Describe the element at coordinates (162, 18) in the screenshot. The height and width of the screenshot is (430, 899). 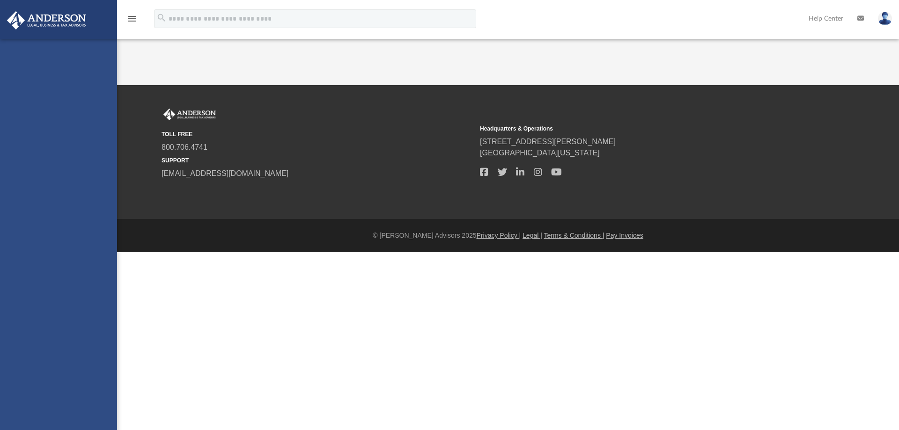
I see `i: search` at that location.